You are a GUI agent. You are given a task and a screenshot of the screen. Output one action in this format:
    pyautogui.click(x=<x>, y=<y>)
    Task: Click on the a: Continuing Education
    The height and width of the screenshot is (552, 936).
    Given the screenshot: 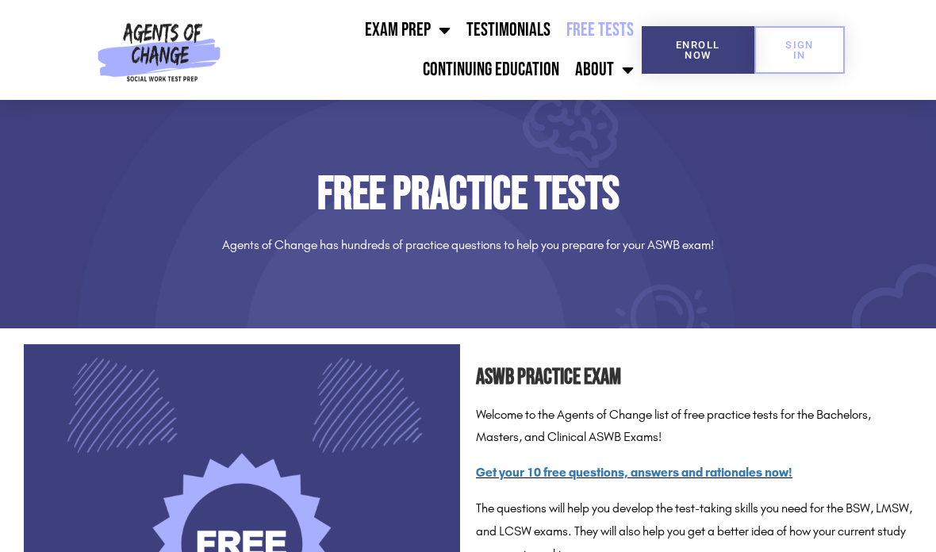 What is the action you would take?
    pyautogui.click(x=491, y=70)
    